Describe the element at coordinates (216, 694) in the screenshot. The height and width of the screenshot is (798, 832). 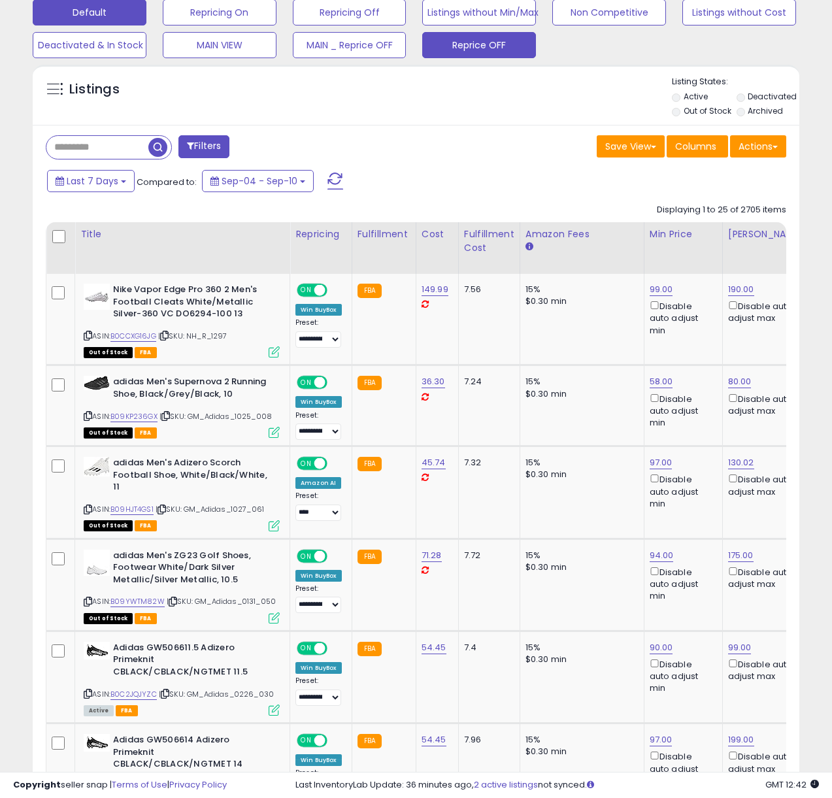
I see `span: | SKU: GM_Adidas_0226_030` at that location.